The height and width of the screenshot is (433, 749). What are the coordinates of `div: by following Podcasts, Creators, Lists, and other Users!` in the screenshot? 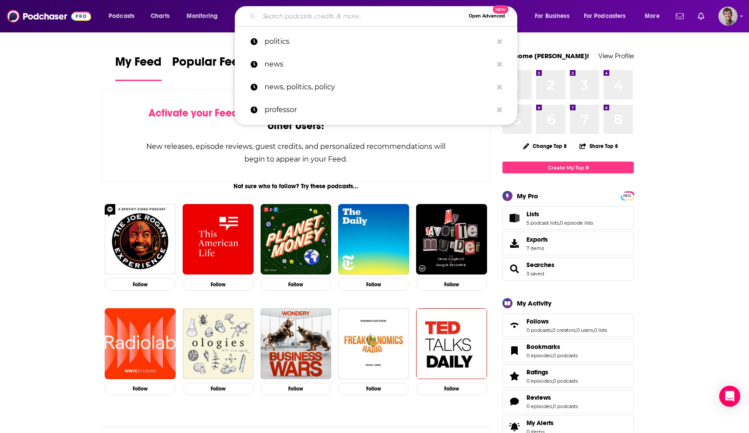 It's located at (296, 120).